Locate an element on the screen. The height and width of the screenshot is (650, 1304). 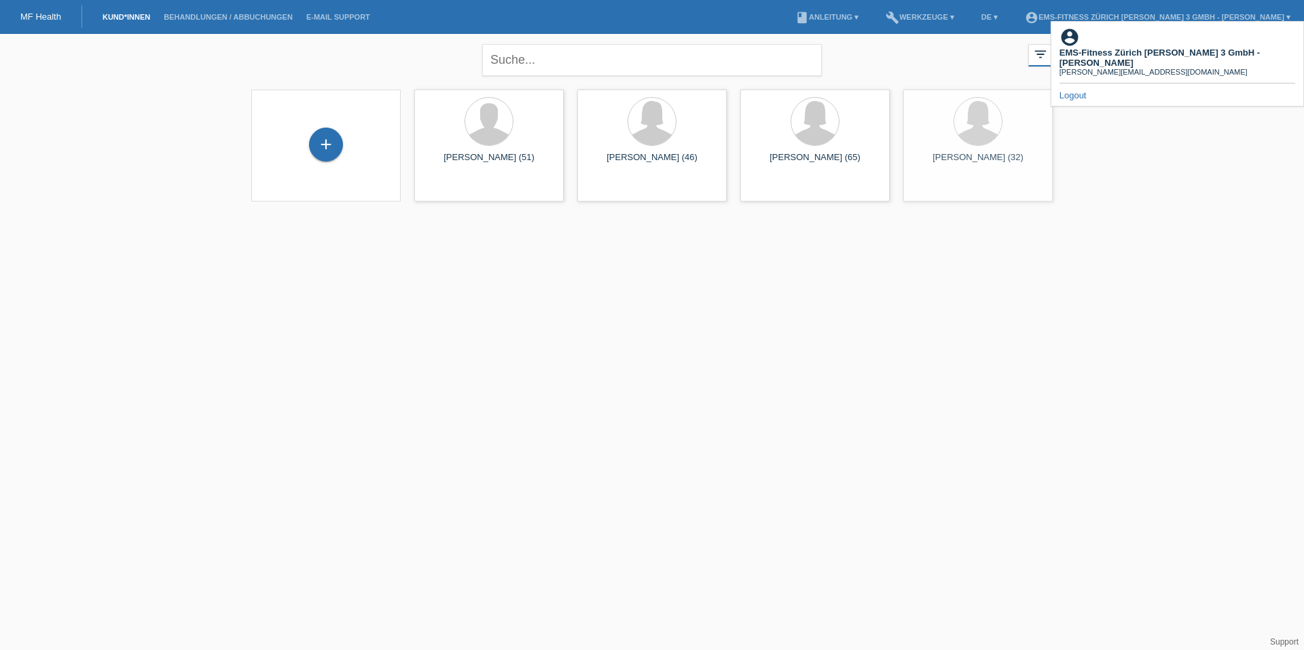
a: DE ▾ is located at coordinates (989, 17).